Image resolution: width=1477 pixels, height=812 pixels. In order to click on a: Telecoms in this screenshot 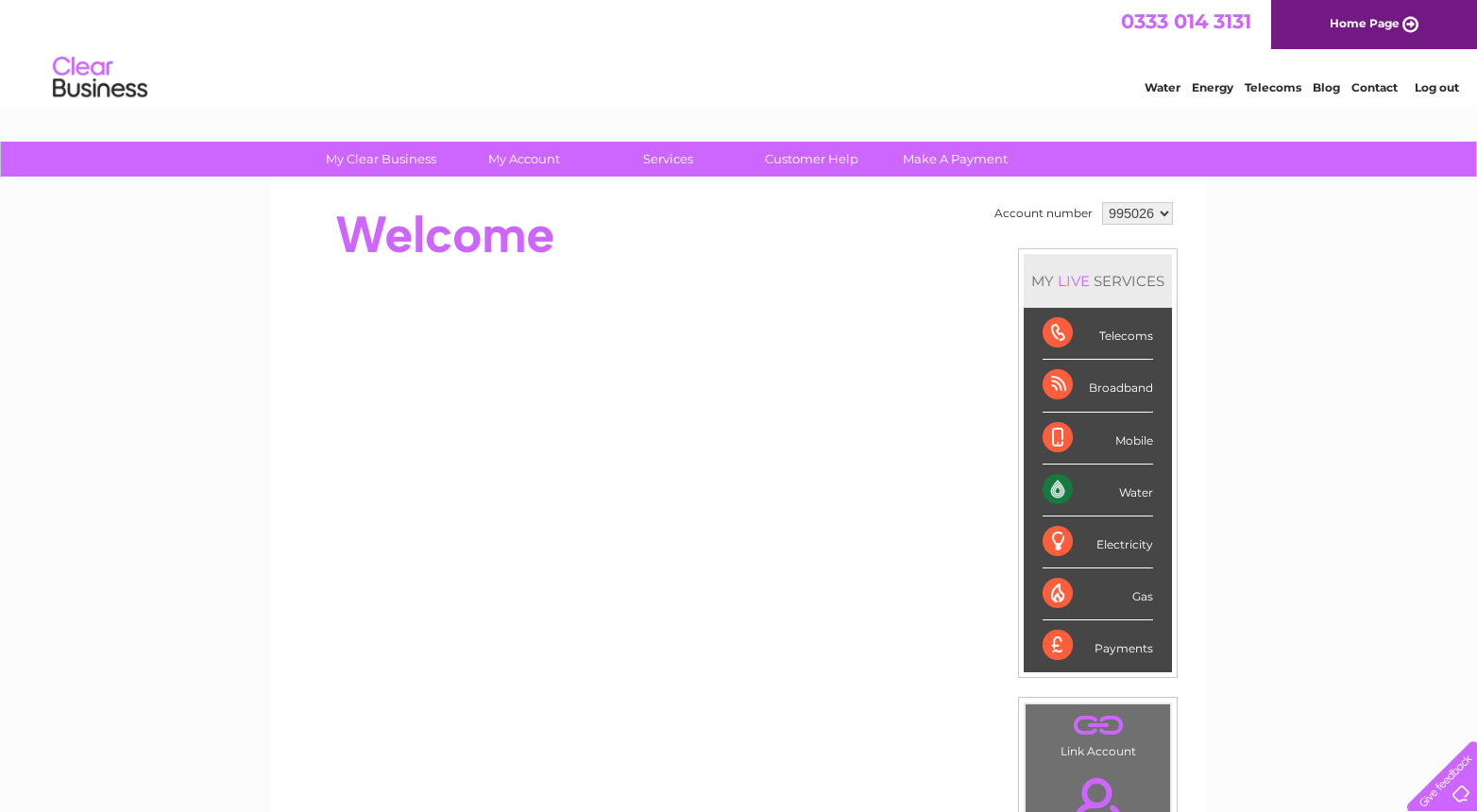, I will do `click(1273, 87)`.